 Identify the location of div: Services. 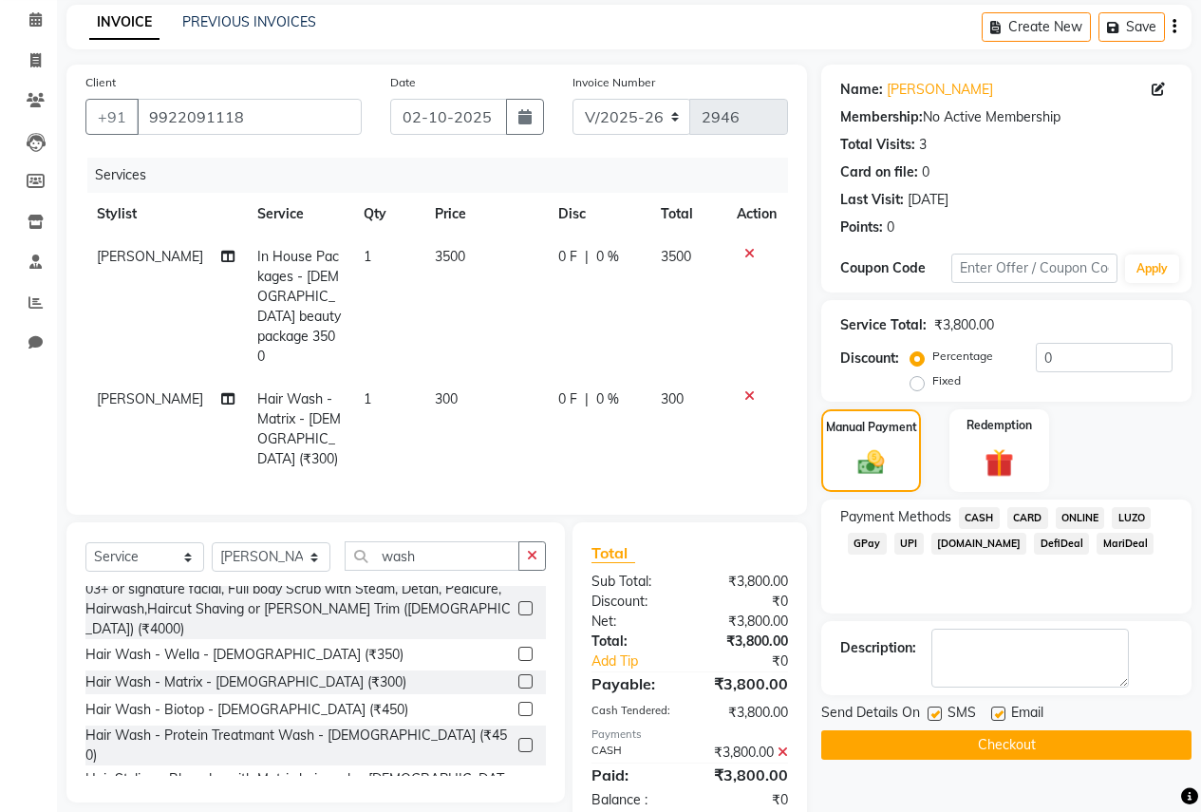
(444, 175).